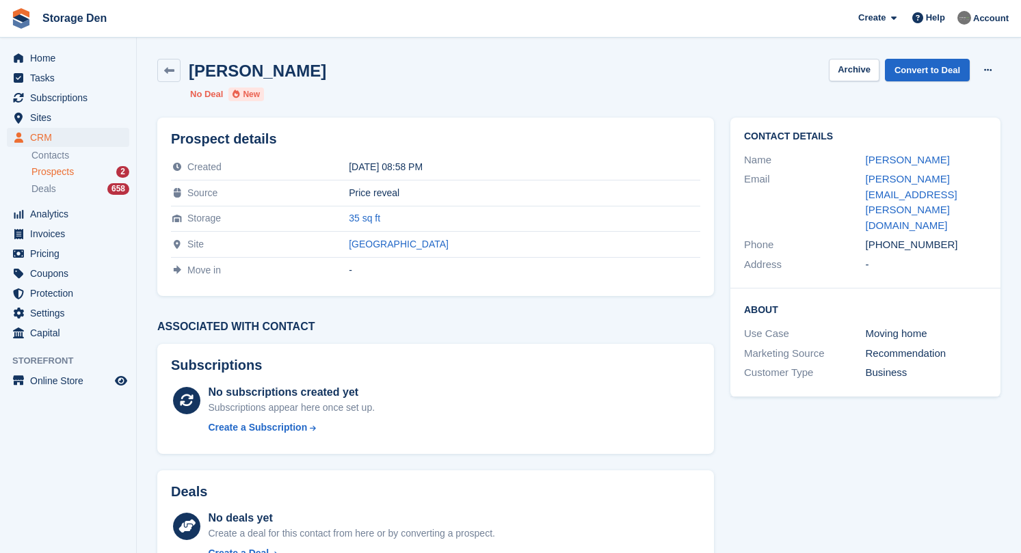 This screenshot has height=553, width=1021. I want to click on span: Help, so click(935, 18).